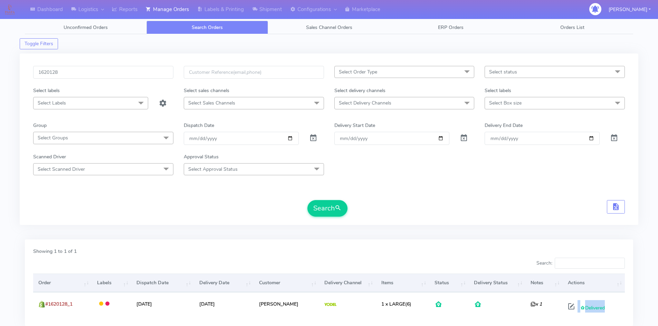 Image resolution: width=658 pixels, height=326 pixels. Describe the element at coordinates (451, 27) in the screenshot. I see `span: ERP Orders` at that location.